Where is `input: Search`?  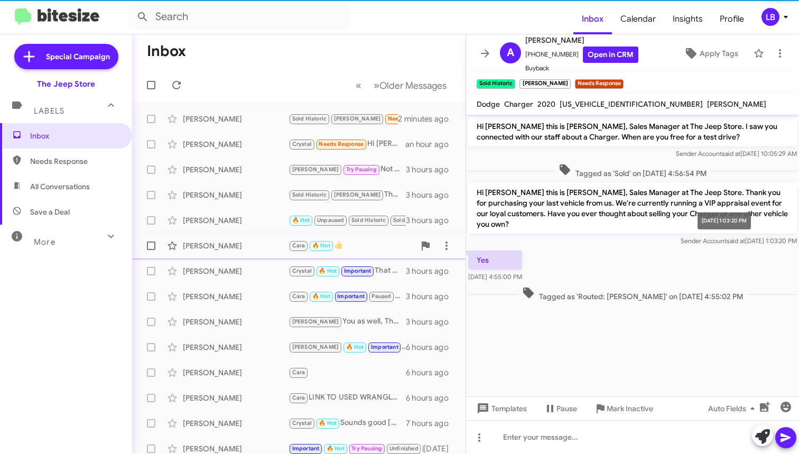 input: Search is located at coordinates (239, 17).